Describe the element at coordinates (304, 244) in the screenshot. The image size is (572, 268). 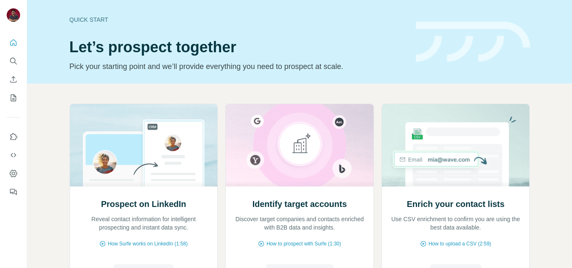
I see `span: How to prospect with Surfe (1:30)` at that location.